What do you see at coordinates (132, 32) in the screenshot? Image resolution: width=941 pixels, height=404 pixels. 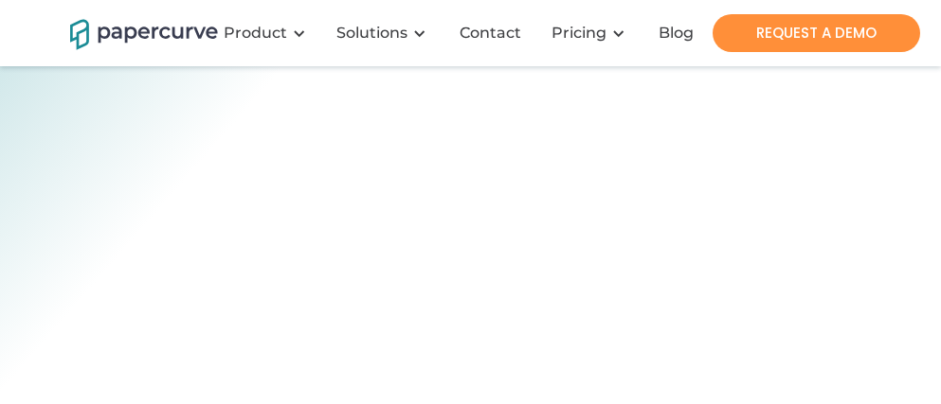 I see `a: home` at bounding box center [132, 32].